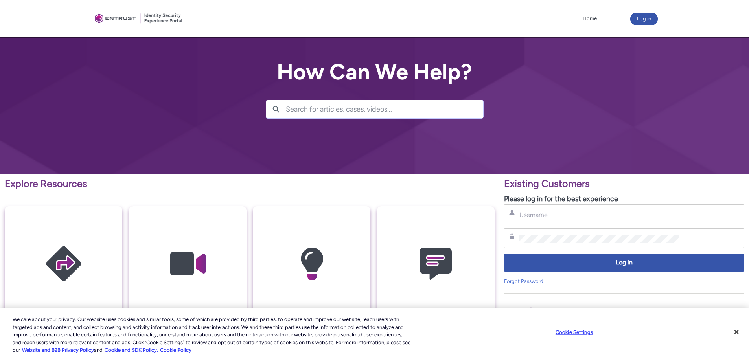  I want to click on p: Explore Resources, so click(250, 184).